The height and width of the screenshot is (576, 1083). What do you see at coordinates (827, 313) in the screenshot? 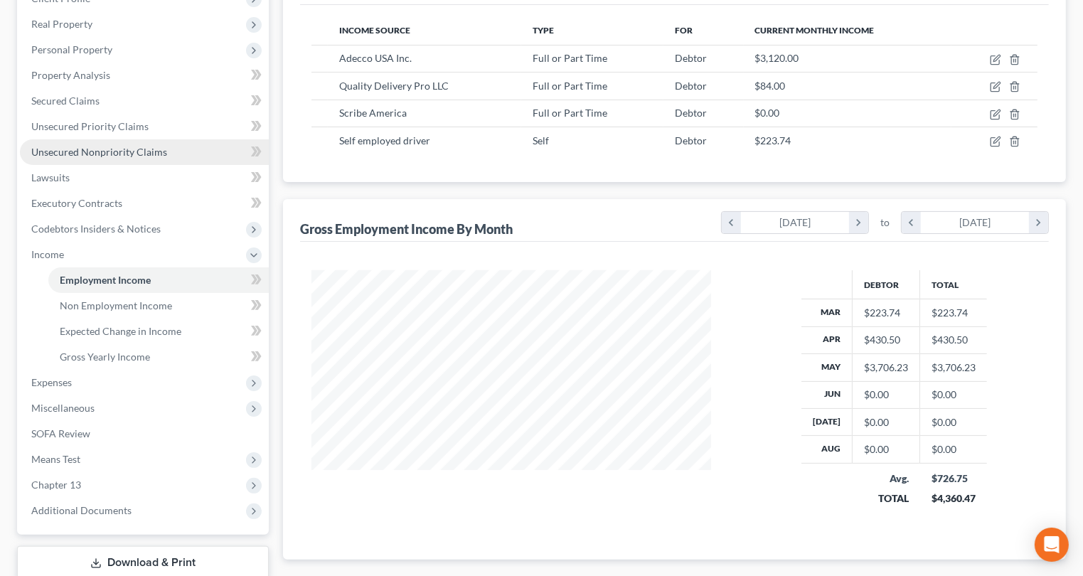
I see `th: Mar` at bounding box center [827, 313].